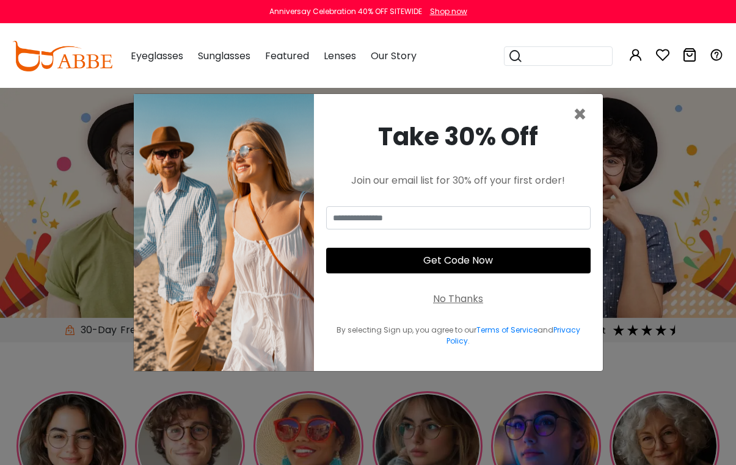  Describe the element at coordinates (346, 12) in the screenshot. I see `div: Anniversay Celebration 40% OFF SITEWIDE` at that location.